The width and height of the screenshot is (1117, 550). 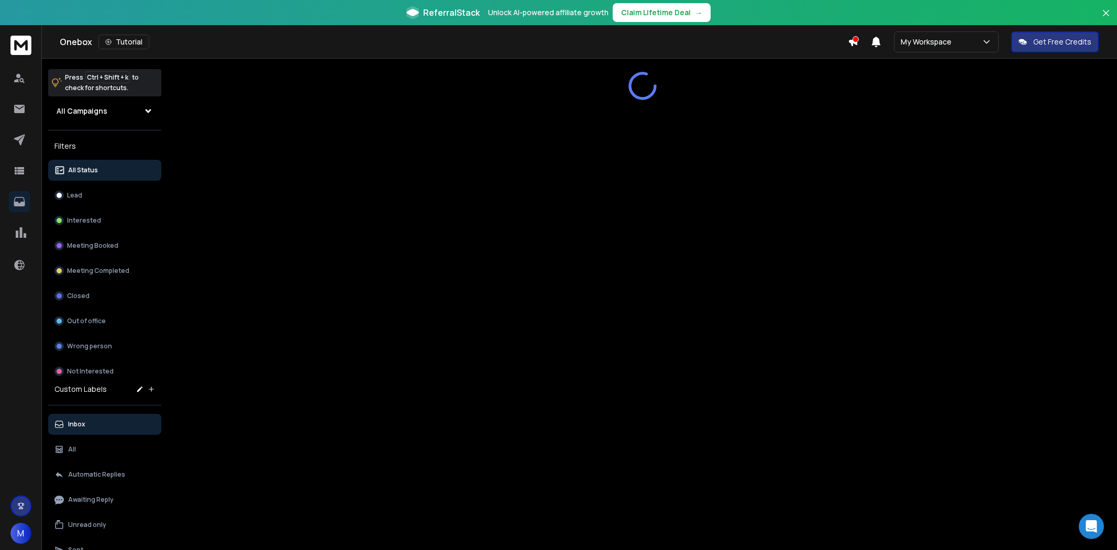 What do you see at coordinates (105, 296) in the screenshot?
I see `button: Closed` at bounding box center [105, 296].